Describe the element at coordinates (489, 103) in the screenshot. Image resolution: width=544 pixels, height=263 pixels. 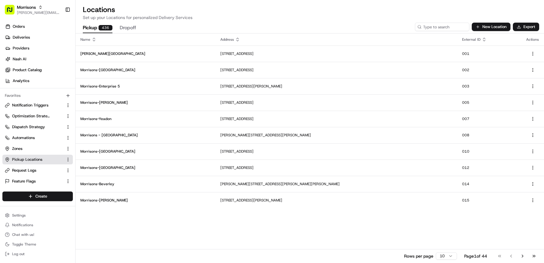
I see `p: 005` at that location.